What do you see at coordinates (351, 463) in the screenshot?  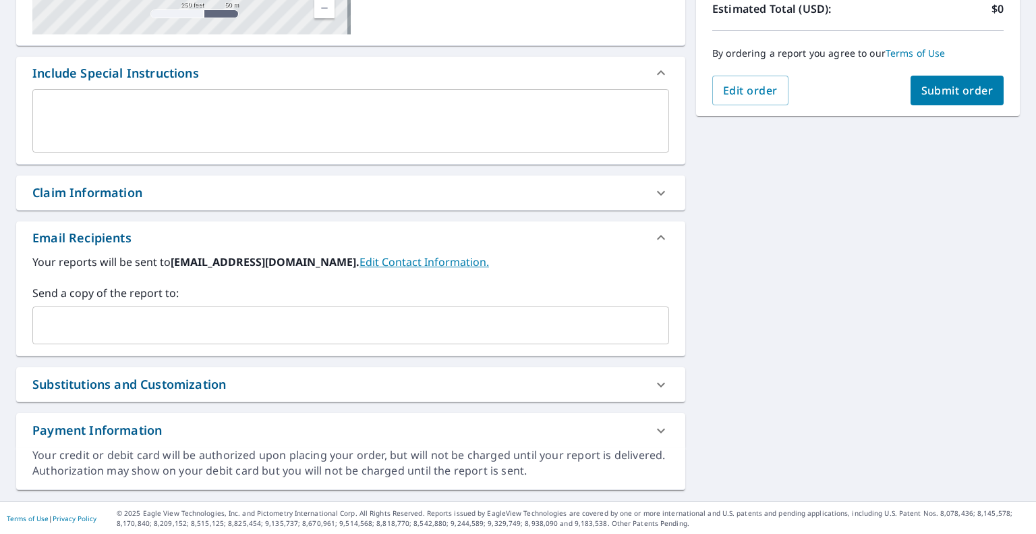 I see `div: Your credit or debit card will be authorized upon placing your order, but will not be charged unt...` at bounding box center [351, 463].